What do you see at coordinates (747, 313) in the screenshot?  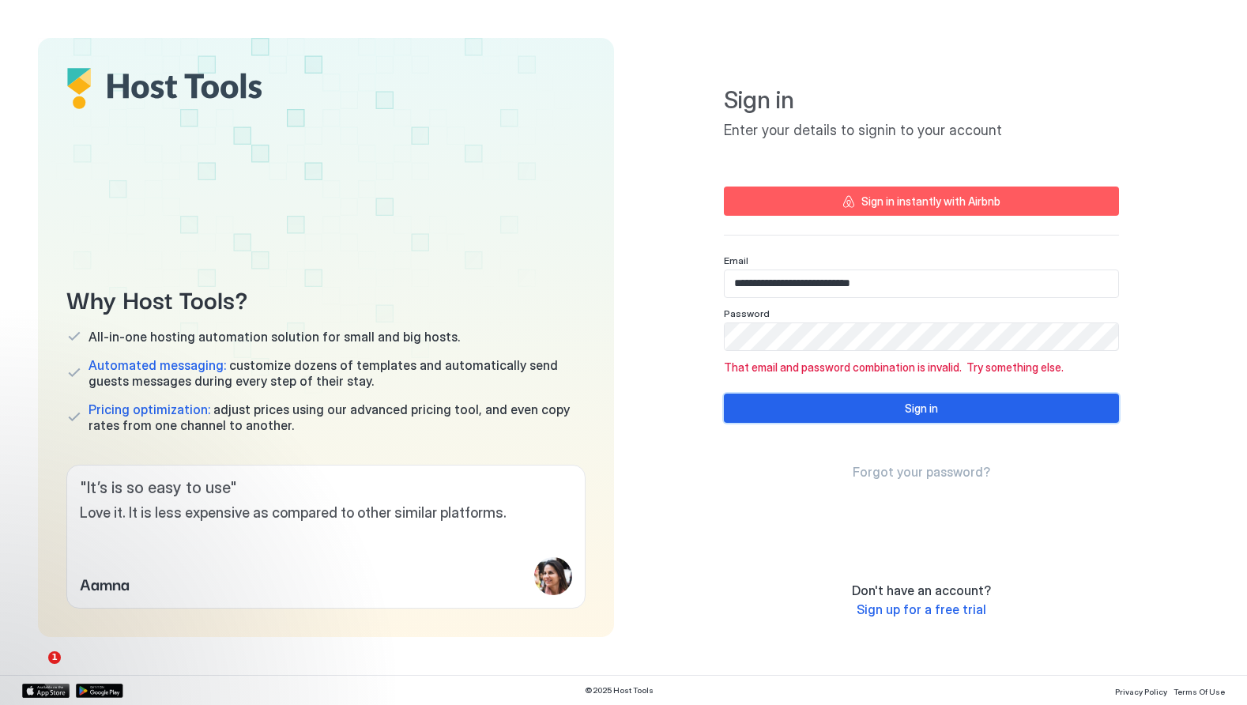 I see `span: Password` at bounding box center [747, 313].